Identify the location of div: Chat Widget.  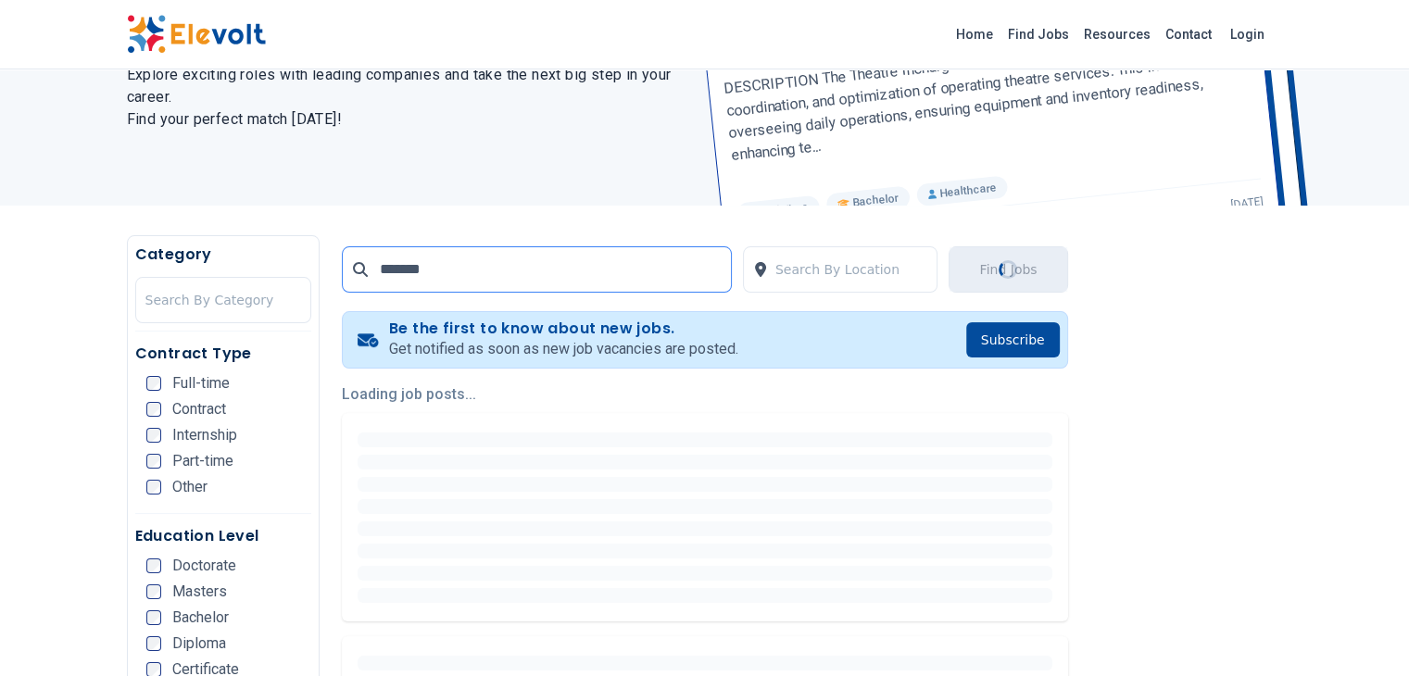
(1363, 632).